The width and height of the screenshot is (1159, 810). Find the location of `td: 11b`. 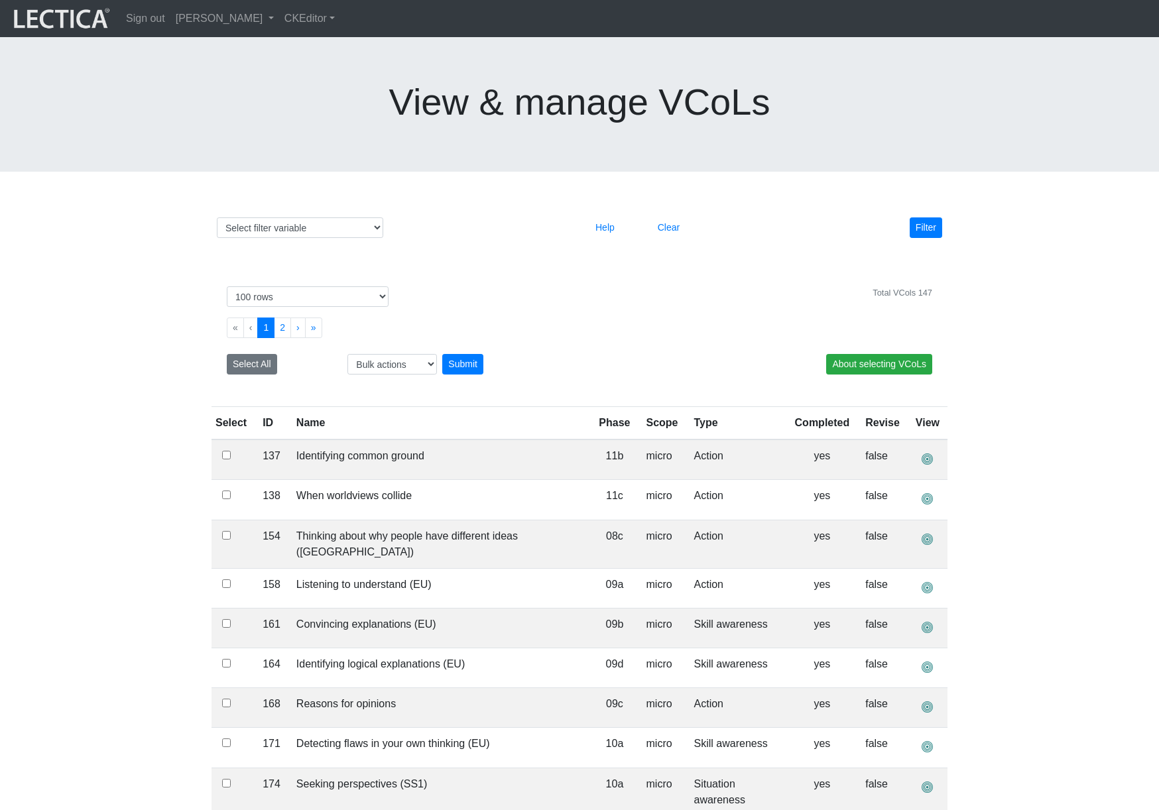

td: 11b is located at coordinates (614, 460).